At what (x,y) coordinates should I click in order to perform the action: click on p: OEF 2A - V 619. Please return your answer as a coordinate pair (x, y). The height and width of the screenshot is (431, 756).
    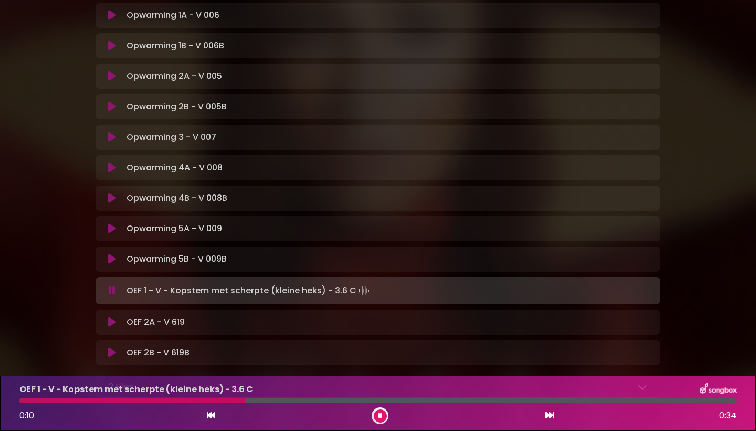
    Looking at the image, I should click on (155, 322).